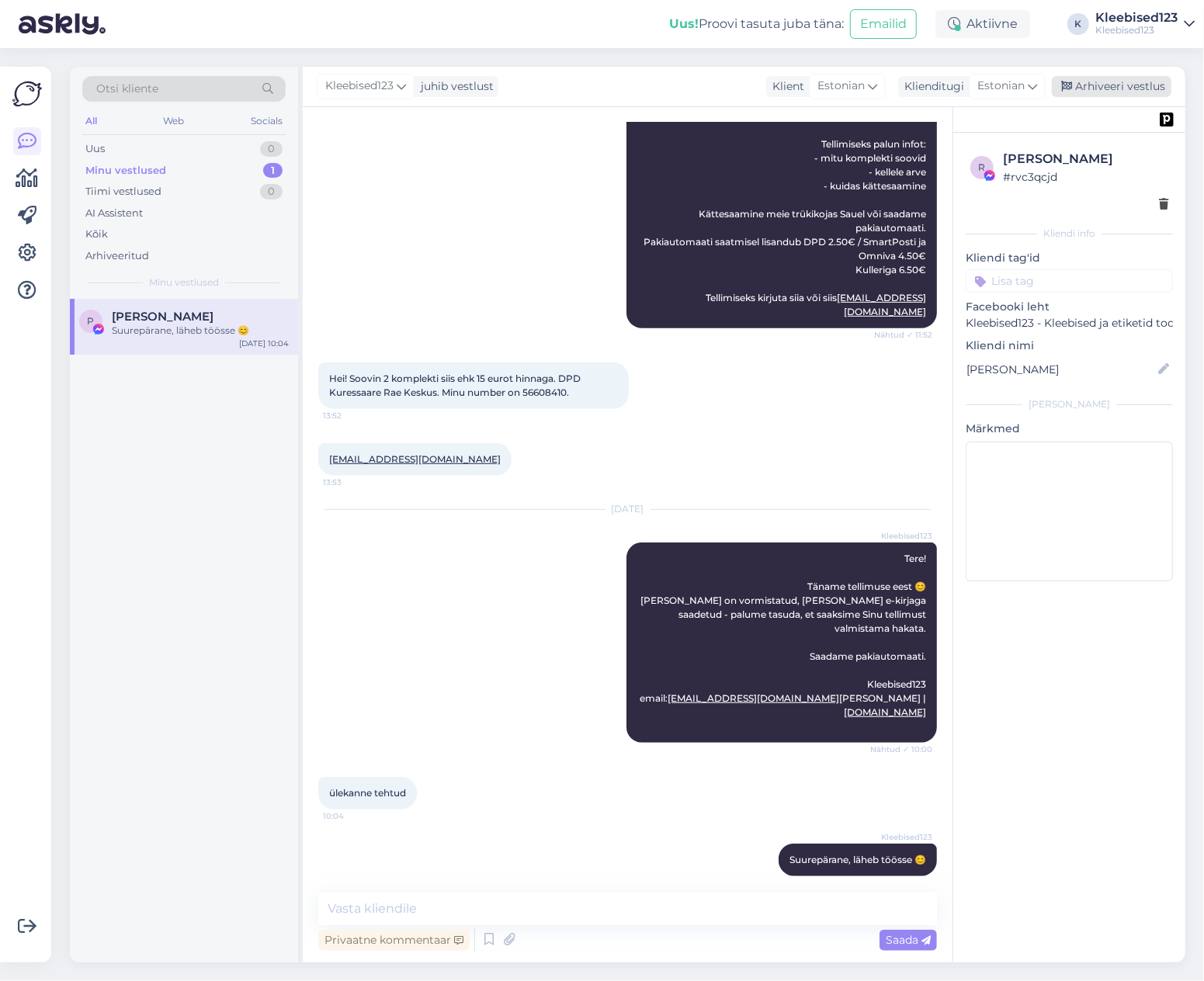 The width and height of the screenshot is (1204, 981). I want to click on div: Kõik, so click(97, 234).